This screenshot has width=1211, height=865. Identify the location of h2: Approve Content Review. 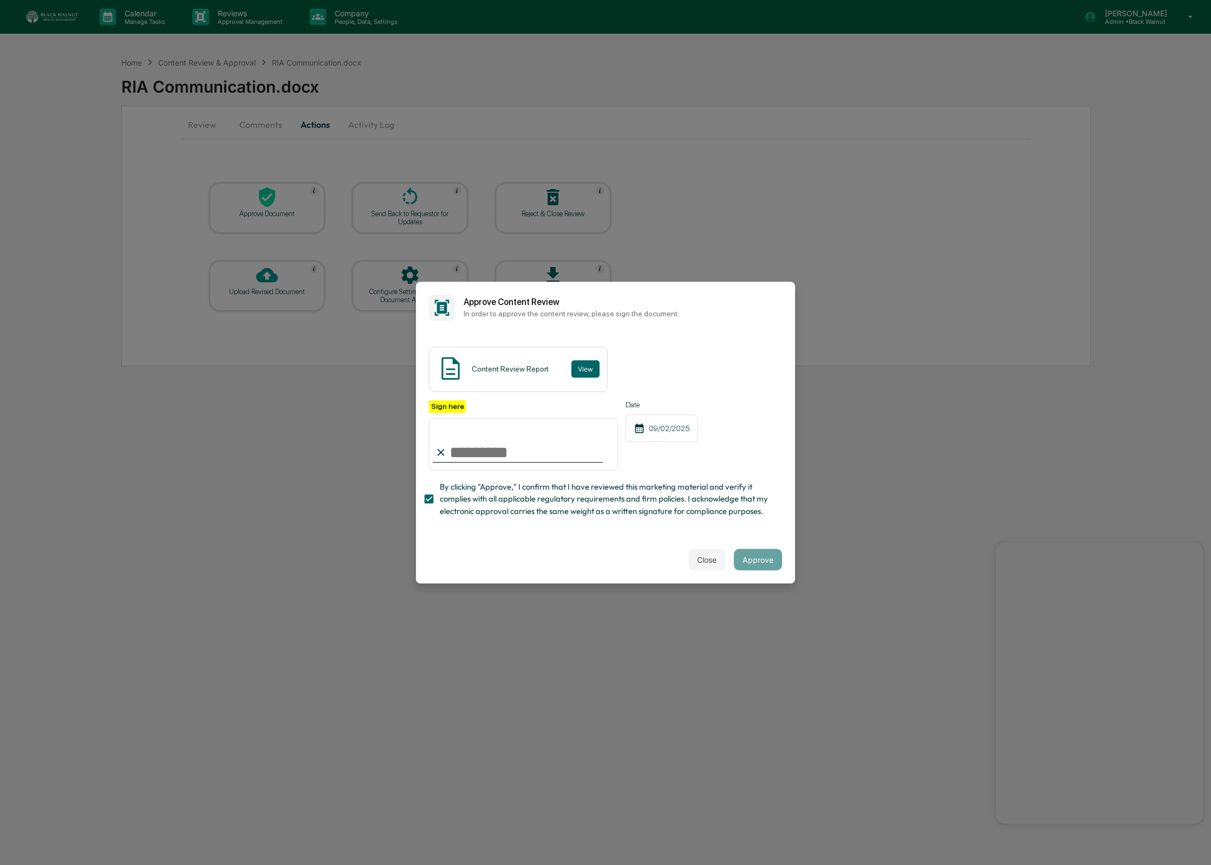
(623, 302).